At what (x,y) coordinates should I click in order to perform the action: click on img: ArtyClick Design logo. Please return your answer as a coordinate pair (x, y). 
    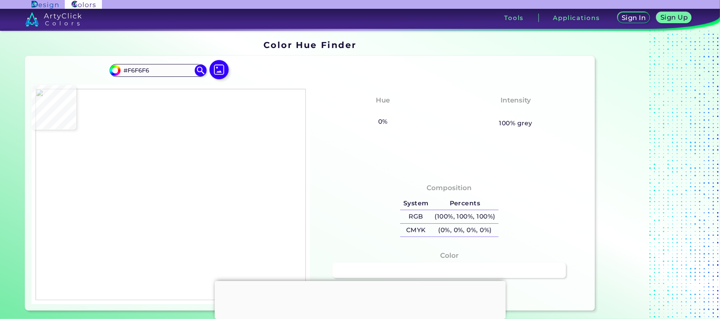
    Looking at the image, I should click on (45, 4).